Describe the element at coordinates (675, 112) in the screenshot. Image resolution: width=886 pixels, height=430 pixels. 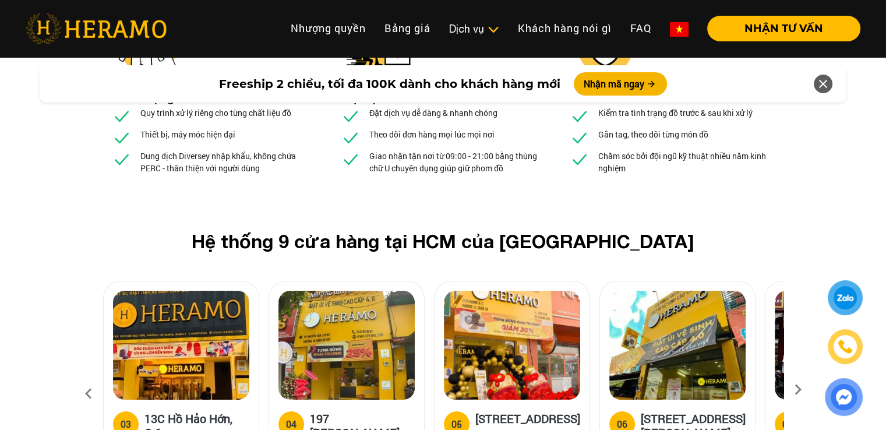
I see `p: Kiểm tra tình trạng đồ trước & sau khi xử lý` at that location.